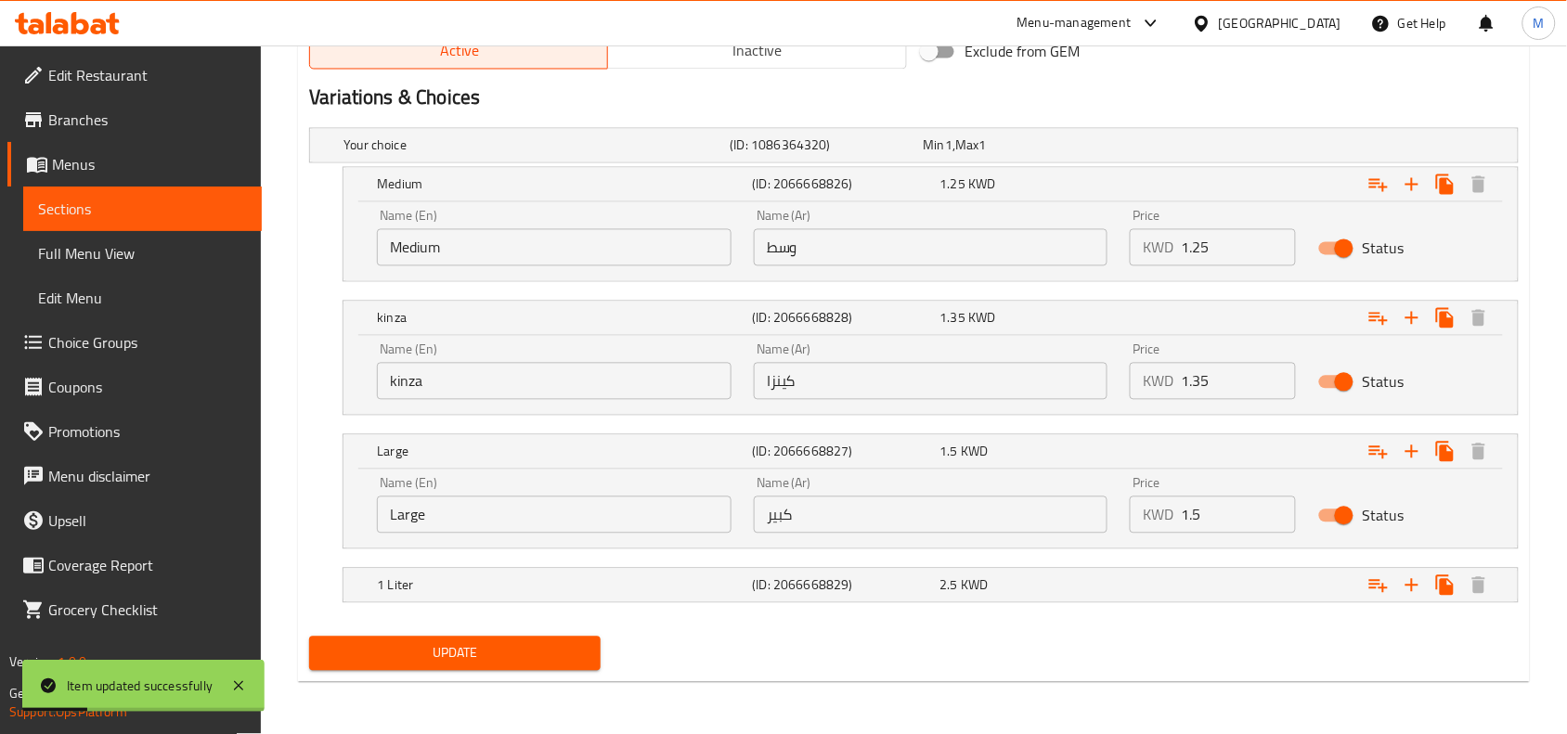 The height and width of the screenshot is (734, 1567). Describe the element at coordinates (459, 51) in the screenshot. I see `button: Active` at that location.